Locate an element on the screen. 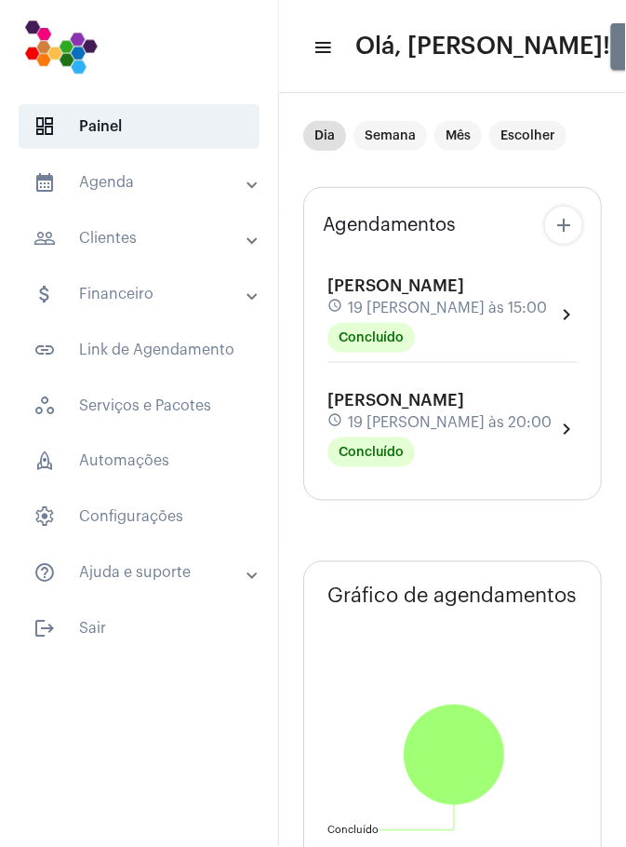  mat-icon: add is located at coordinates (564, 225).